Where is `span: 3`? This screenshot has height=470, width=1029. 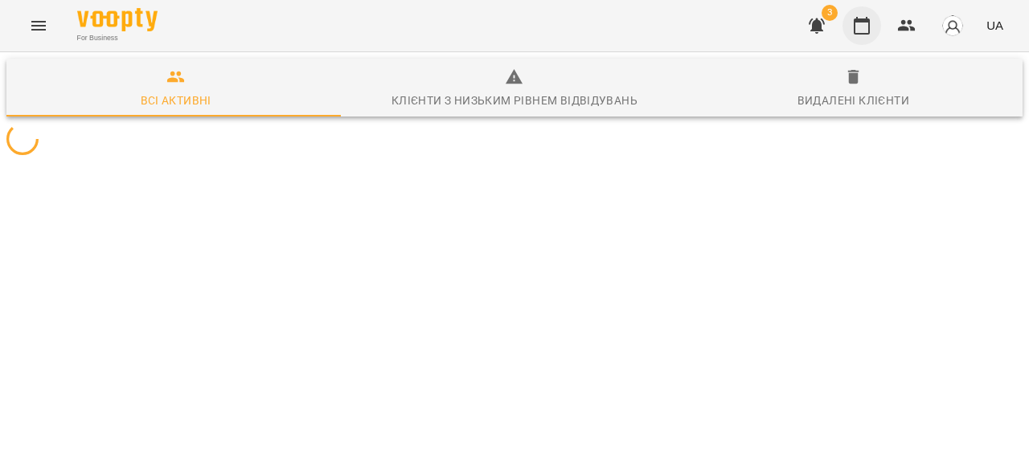 span: 3 is located at coordinates (830, 13).